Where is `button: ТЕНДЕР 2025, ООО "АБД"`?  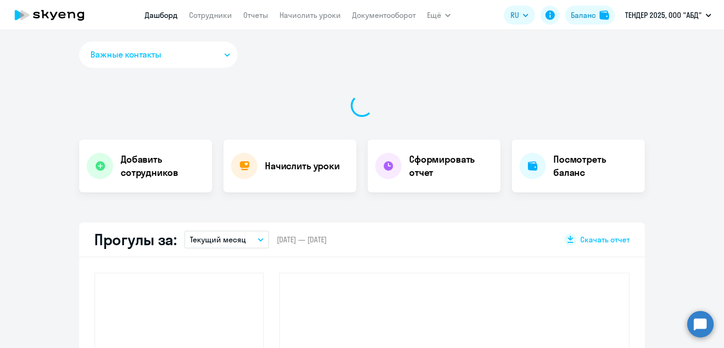 button: ТЕНДЕР 2025, ООО "АБД" is located at coordinates (668, 15).